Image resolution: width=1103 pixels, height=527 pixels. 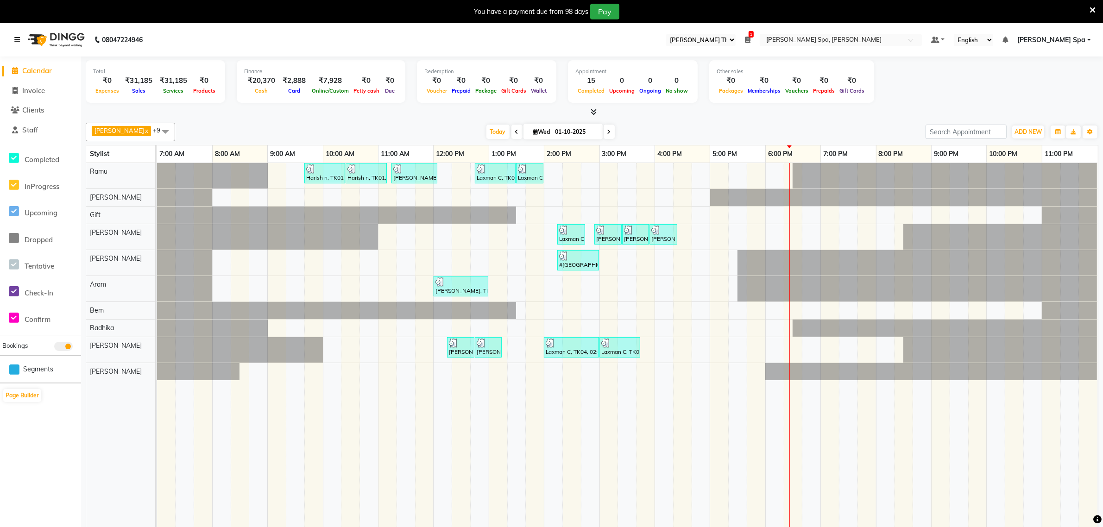 What do you see at coordinates (261, 81) in the screenshot?
I see `div: ₹20,370` at bounding box center [261, 81].